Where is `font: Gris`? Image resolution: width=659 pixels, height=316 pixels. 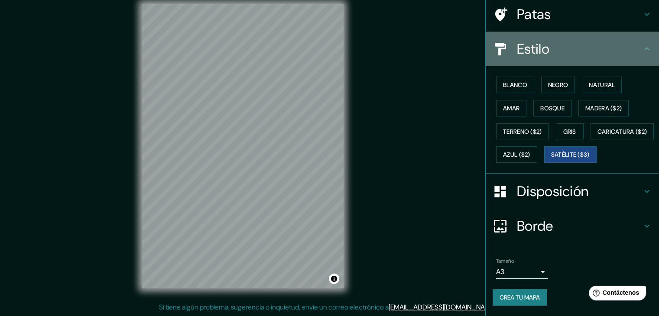
font: Gris is located at coordinates (570, 132).